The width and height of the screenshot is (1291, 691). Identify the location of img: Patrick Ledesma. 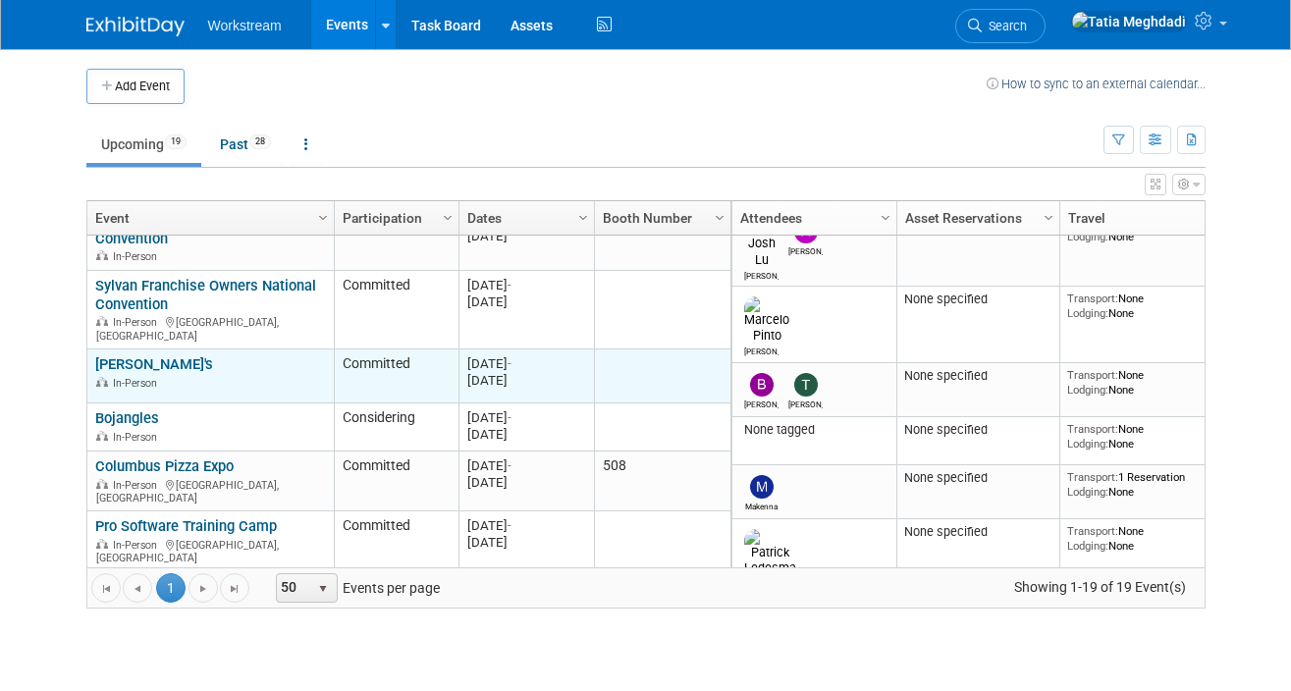
(770, 553).